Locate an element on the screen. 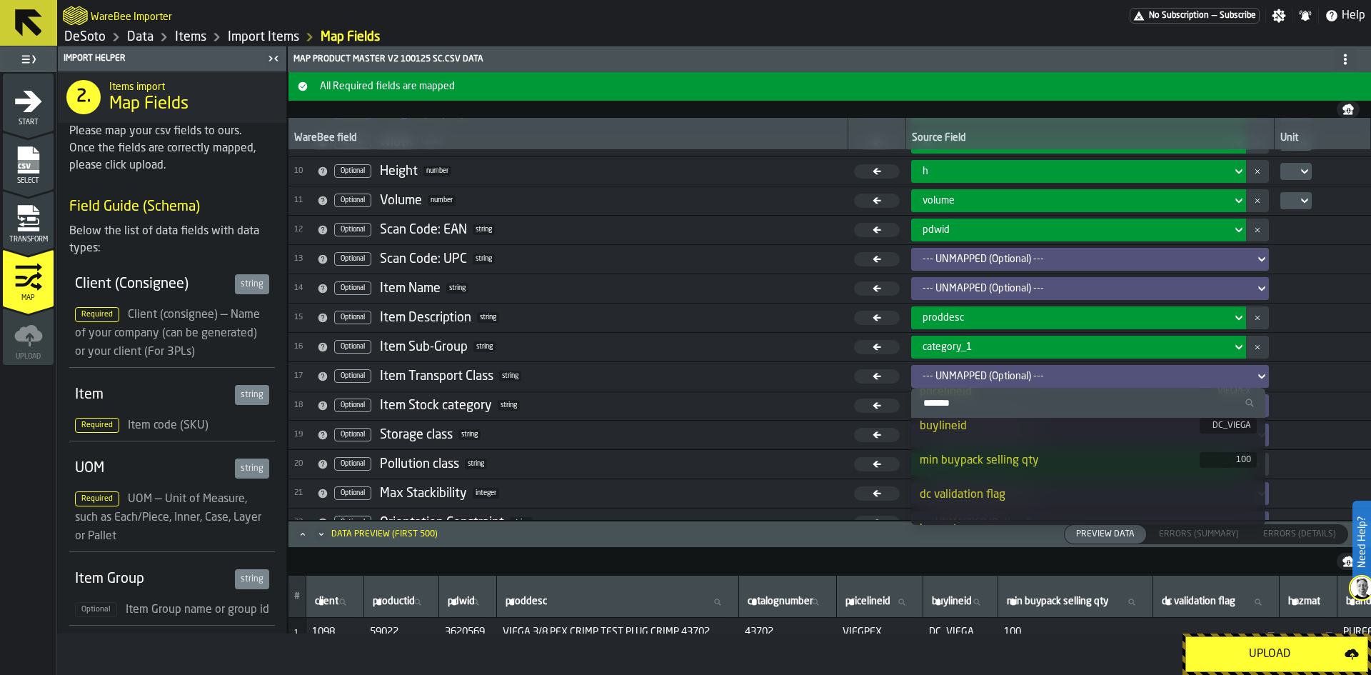  div: Pollution class is located at coordinates (419, 464).